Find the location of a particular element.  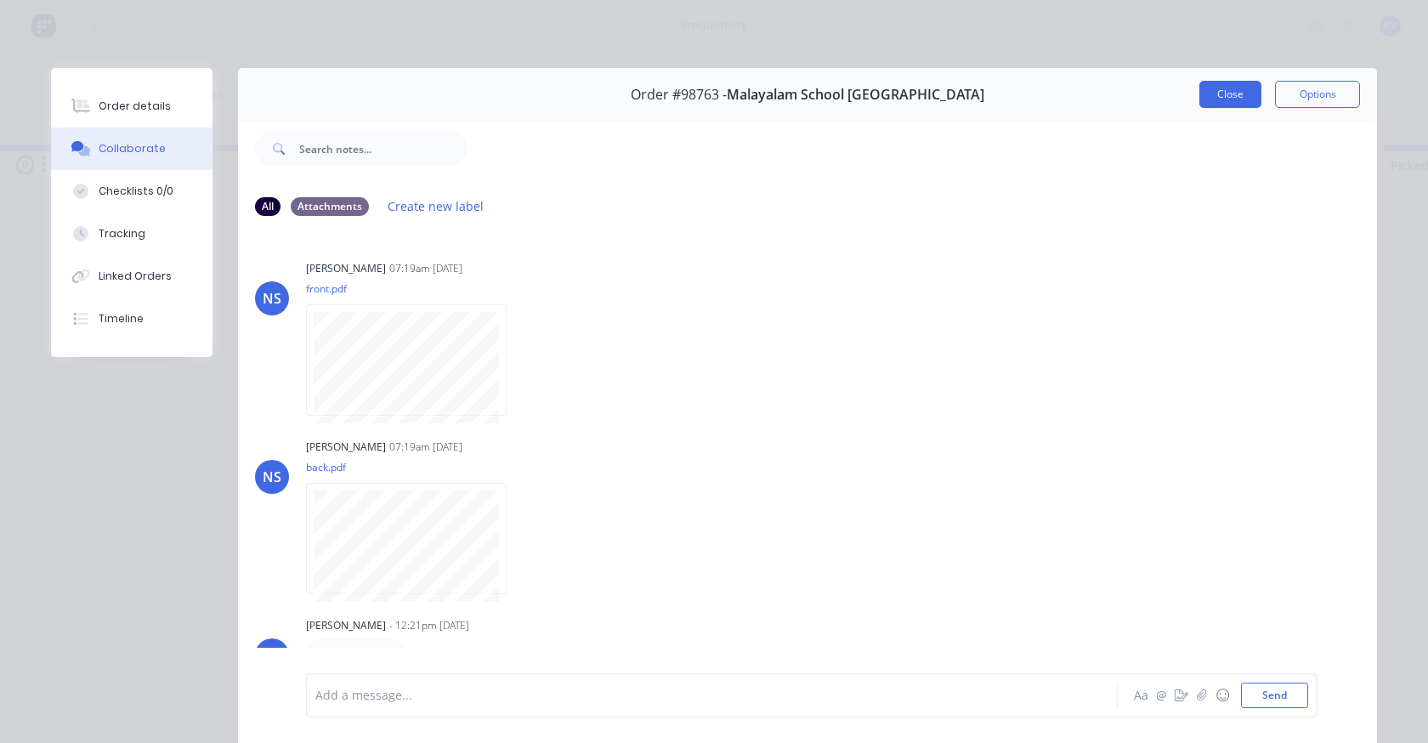

button: Linked Orders is located at coordinates (132, 276).